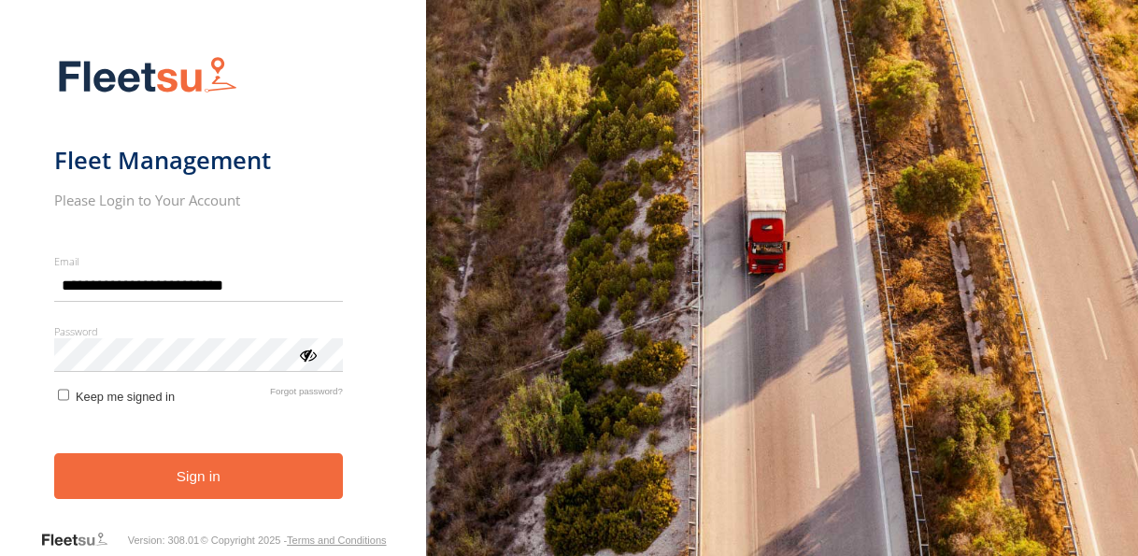 The width and height of the screenshot is (1138, 556). I want to click on input: Keep me signed in, so click(64, 394).